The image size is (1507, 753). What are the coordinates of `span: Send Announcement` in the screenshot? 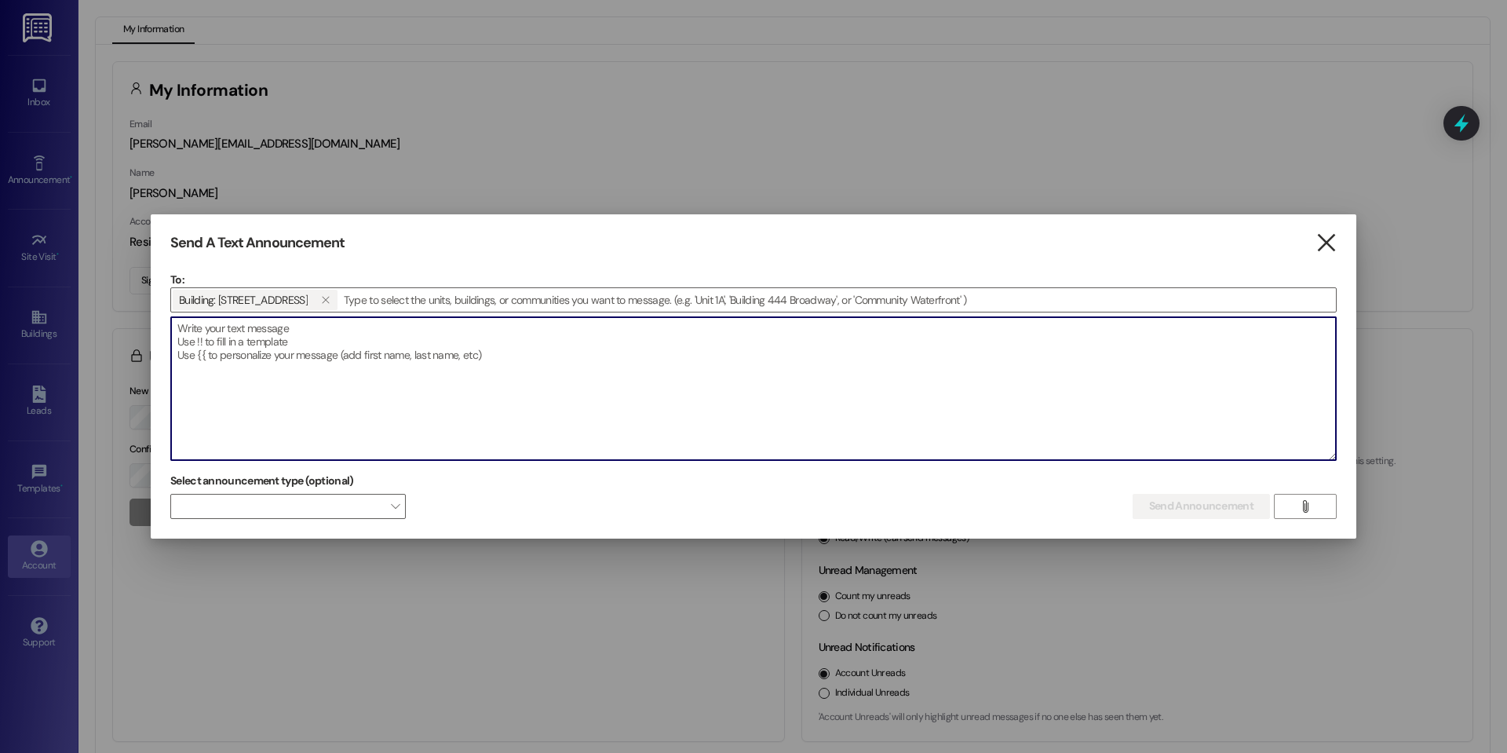 It's located at (1201, 506).